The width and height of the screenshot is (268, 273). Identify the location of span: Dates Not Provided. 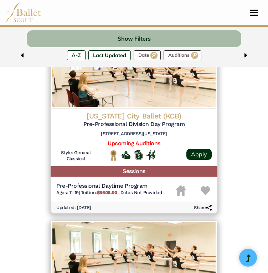
(141, 192).